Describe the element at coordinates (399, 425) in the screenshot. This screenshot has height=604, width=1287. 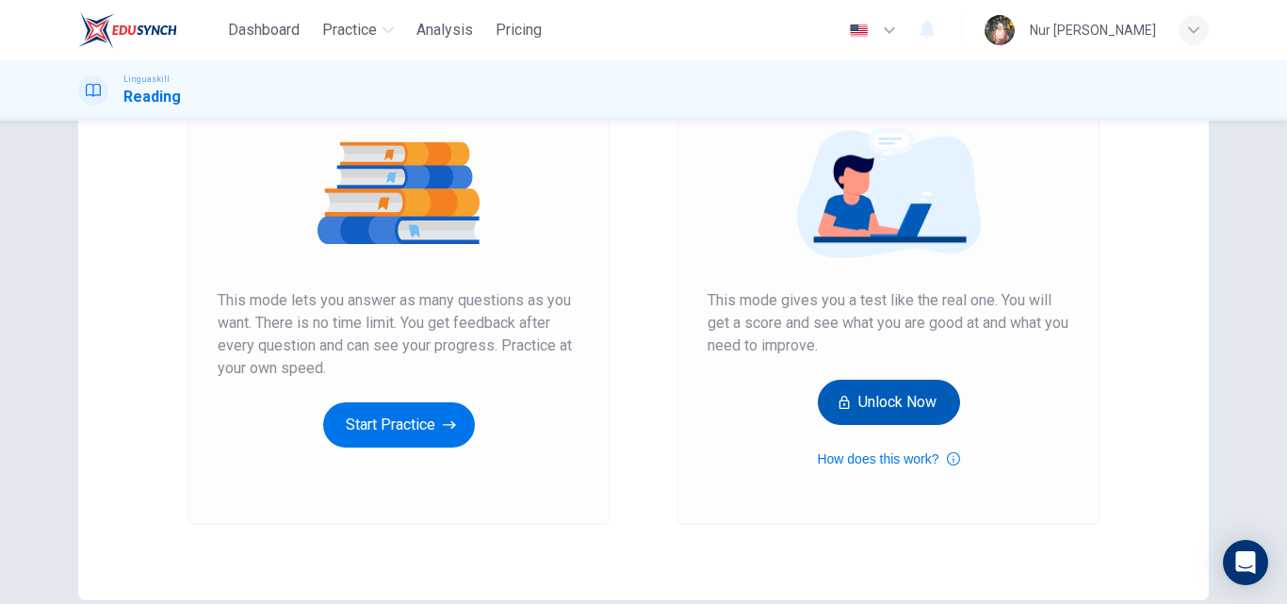
I see `button: Start Practice` at that location.